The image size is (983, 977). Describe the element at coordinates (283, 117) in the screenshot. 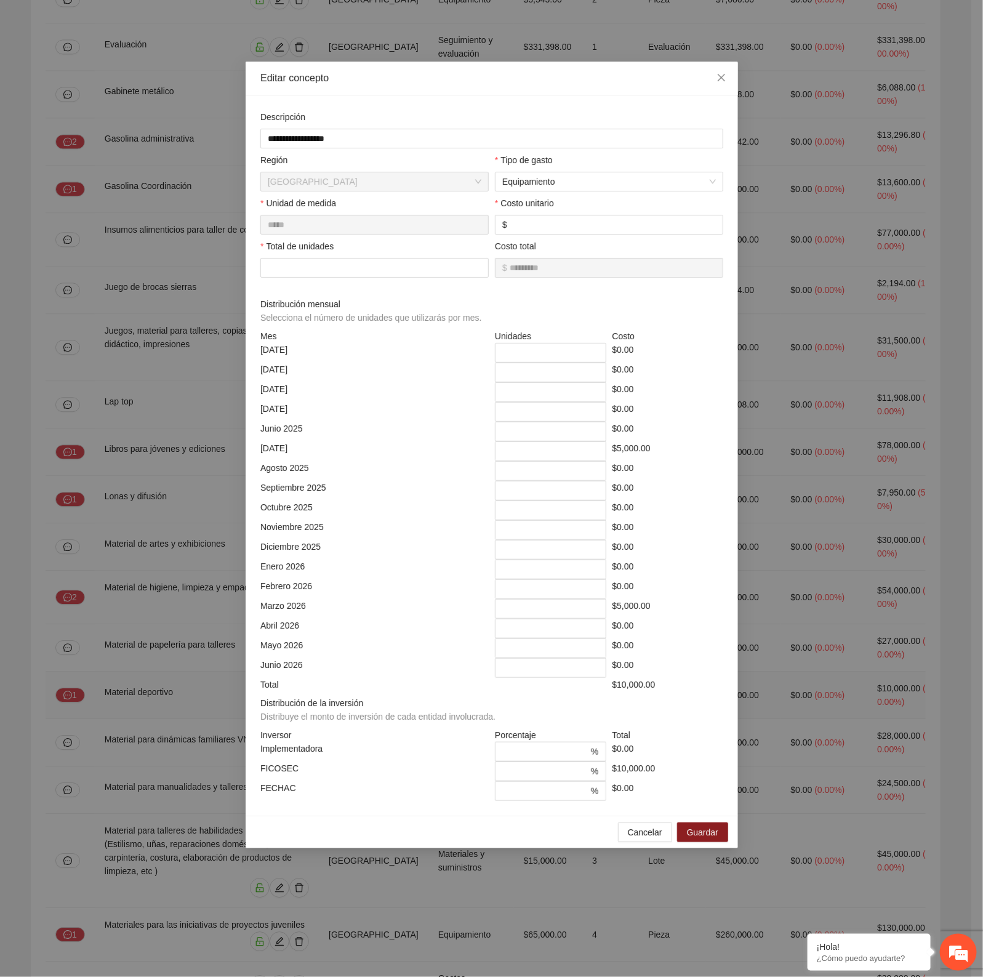

I see `label: Descripción` at that location.